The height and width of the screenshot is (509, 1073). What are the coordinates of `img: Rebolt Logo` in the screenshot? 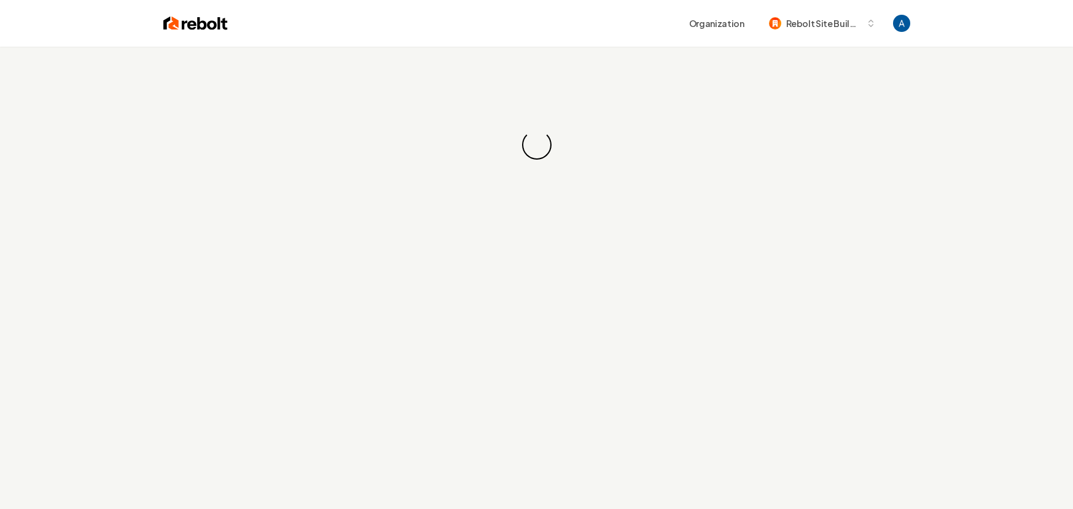 It's located at (195, 23).